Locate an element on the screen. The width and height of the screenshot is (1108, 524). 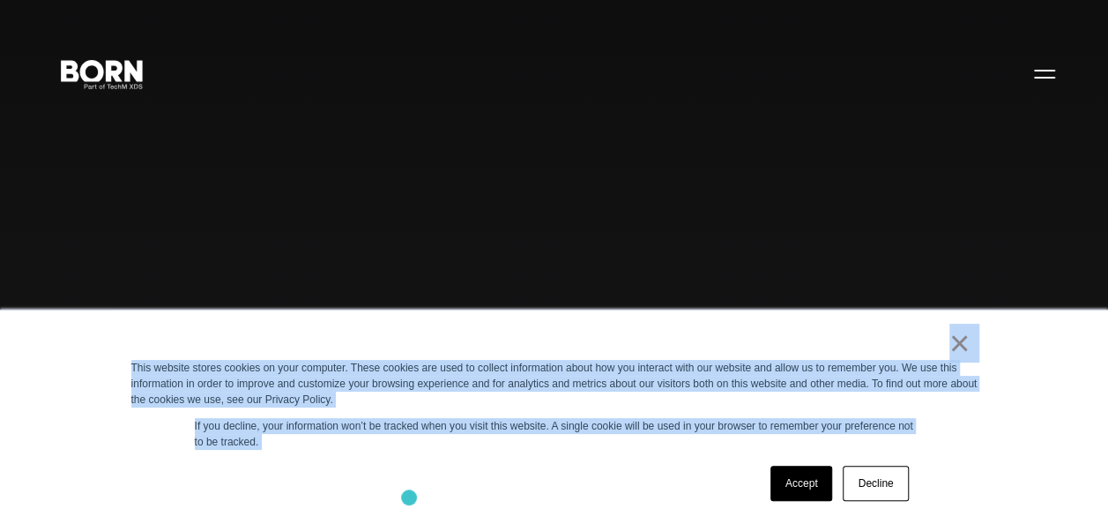
a: Accept is located at coordinates (801, 483).